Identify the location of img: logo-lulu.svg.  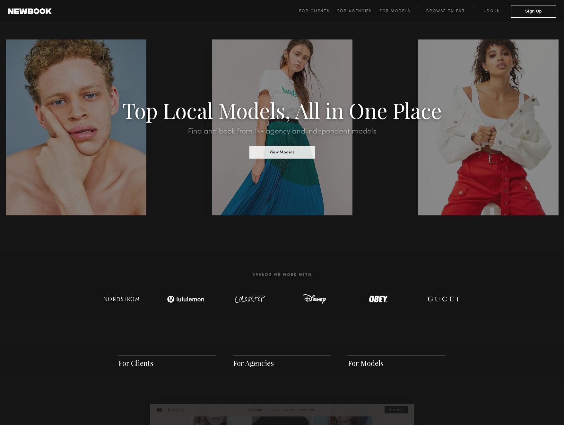
(186, 299).